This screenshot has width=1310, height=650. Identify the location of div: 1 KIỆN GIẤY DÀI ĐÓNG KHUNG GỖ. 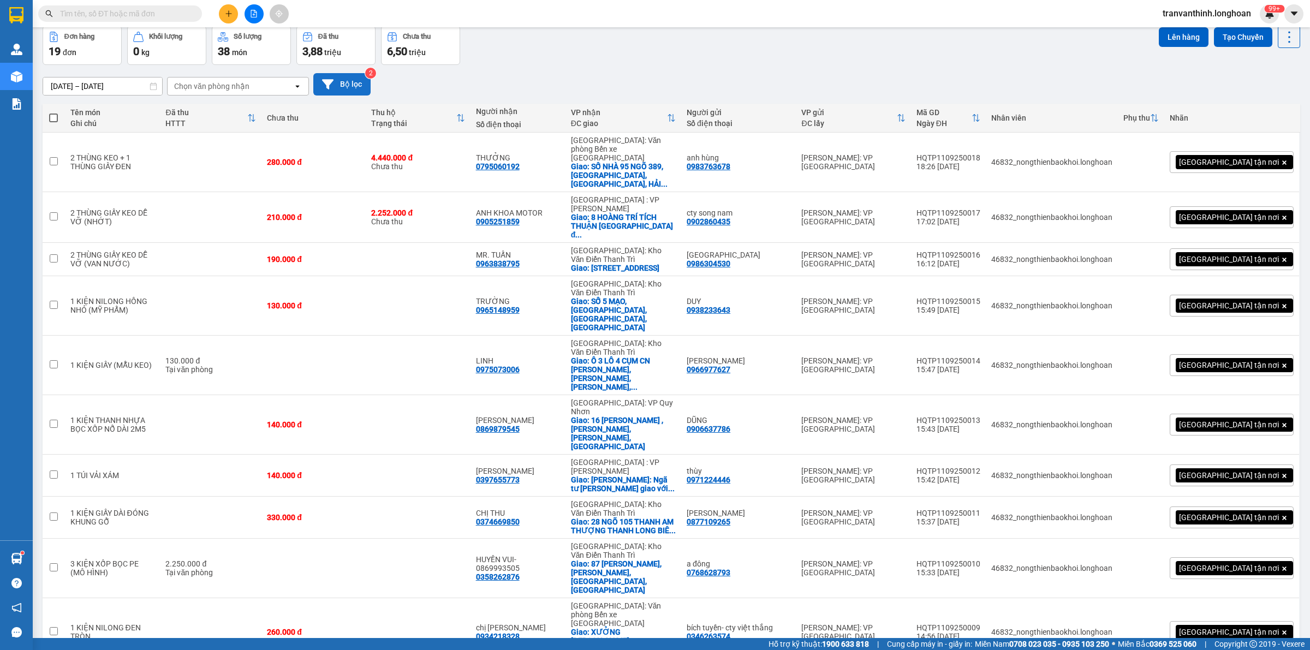
(112, 517).